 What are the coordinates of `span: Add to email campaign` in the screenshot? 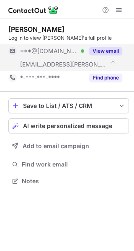 It's located at (56, 146).